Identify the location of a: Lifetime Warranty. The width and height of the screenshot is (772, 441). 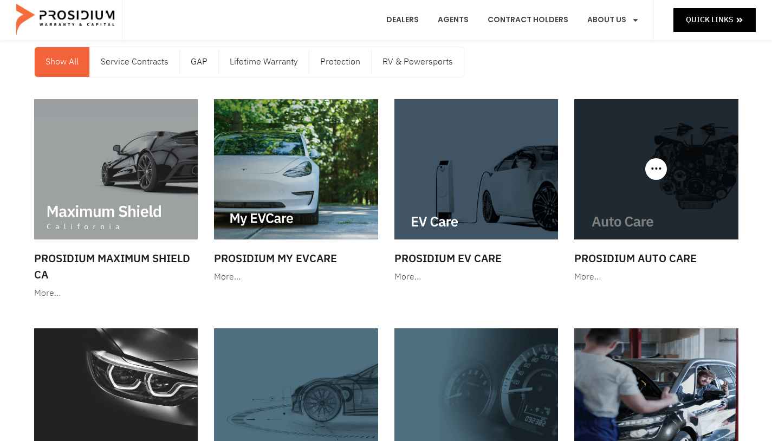
(264, 62).